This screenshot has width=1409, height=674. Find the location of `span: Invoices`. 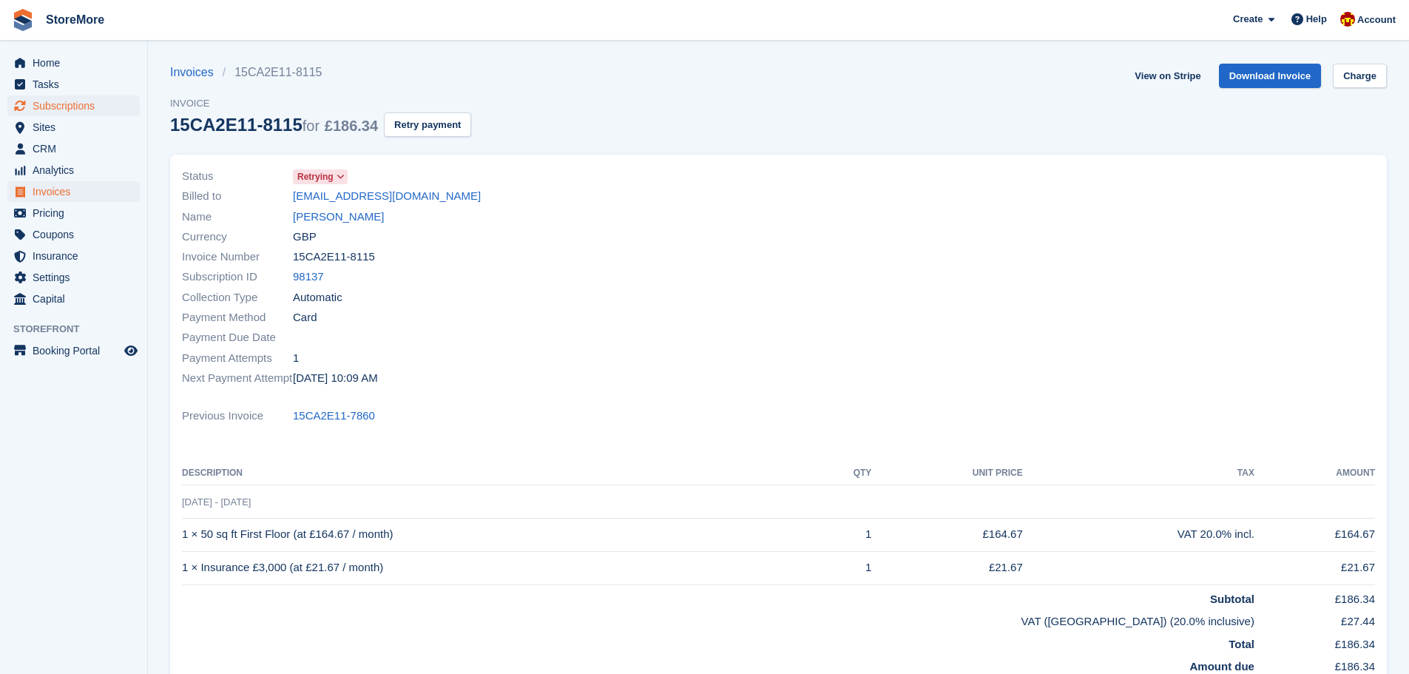

span: Invoices is located at coordinates (77, 192).